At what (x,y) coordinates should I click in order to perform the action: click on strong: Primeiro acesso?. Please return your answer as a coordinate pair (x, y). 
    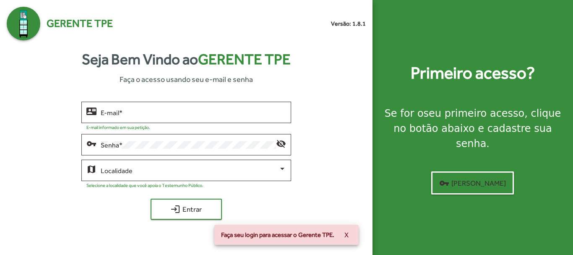
    Looking at the image, I should click on (473, 73).